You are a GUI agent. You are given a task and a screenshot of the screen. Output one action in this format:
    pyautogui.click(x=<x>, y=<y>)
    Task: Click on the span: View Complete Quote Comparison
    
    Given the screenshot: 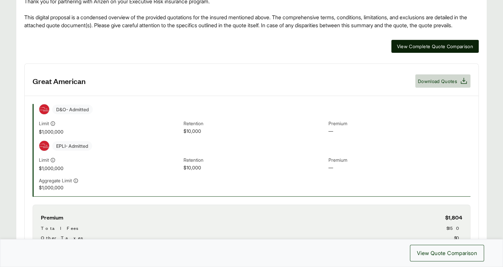 What is the action you would take?
    pyautogui.click(x=435, y=46)
    